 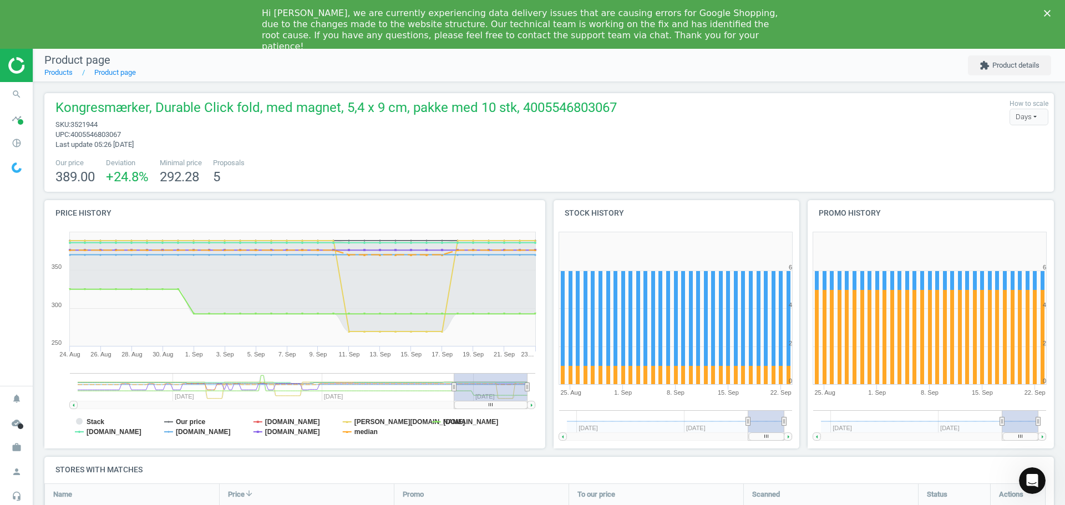 I want to click on tspan: median, so click(x=366, y=432).